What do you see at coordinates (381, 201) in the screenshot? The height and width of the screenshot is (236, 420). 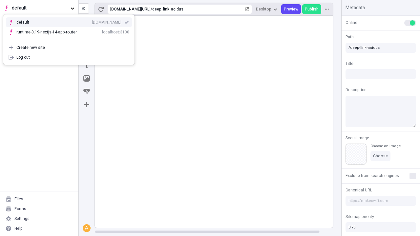 I see `input: https://makeswift.com` at bounding box center [381, 201].